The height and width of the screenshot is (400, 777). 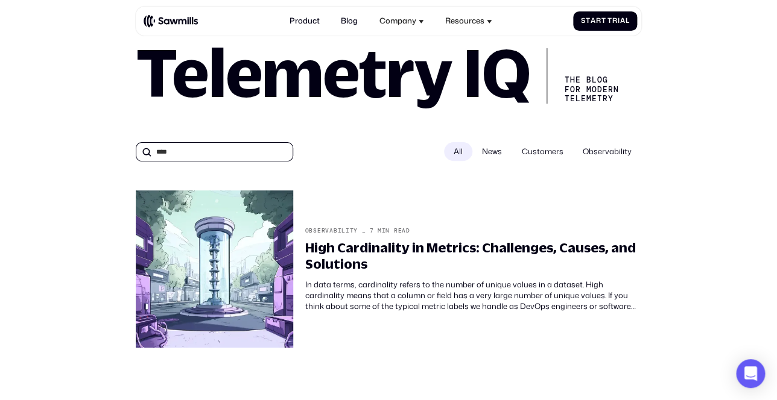 What do you see at coordinates (349, 21) in the screenshot?
I see `a: Blog` at bounding box center [349, 21].